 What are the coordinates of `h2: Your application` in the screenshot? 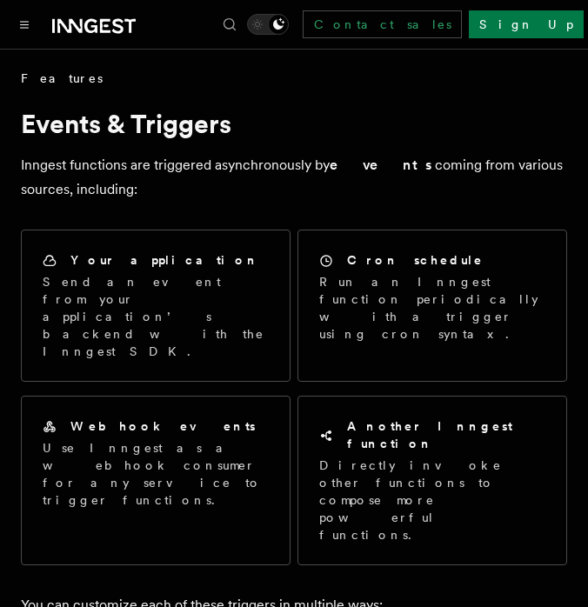 It's located at (164, 260).